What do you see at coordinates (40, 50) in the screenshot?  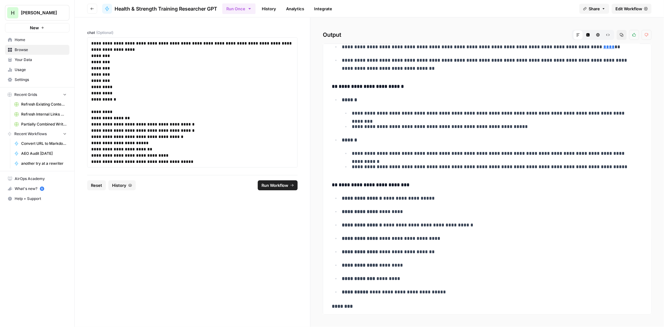 I see `span: Browse` at bounding box center [40, 50].